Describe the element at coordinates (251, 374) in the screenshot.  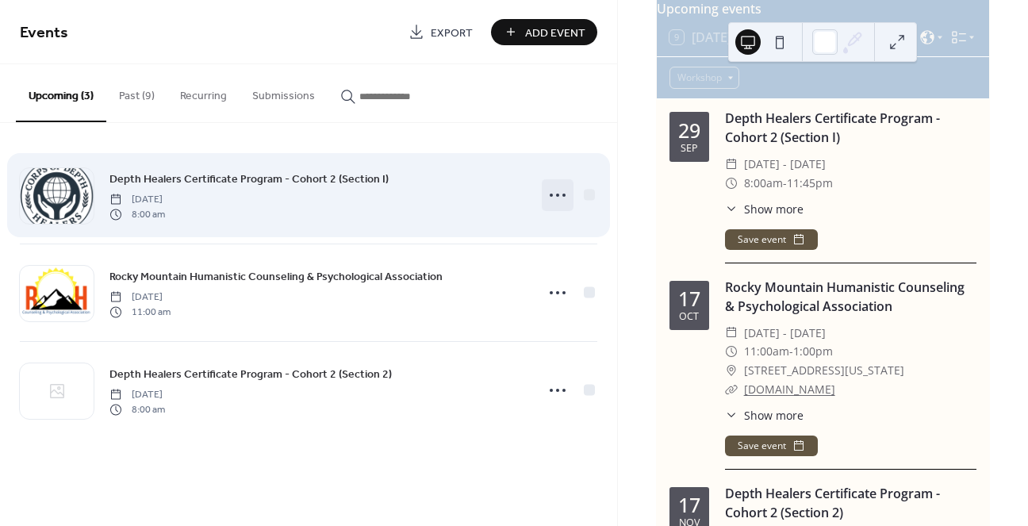
I see `span: Depth Healers Certificate Program - Cohort 2 (Section 2)` at that location.